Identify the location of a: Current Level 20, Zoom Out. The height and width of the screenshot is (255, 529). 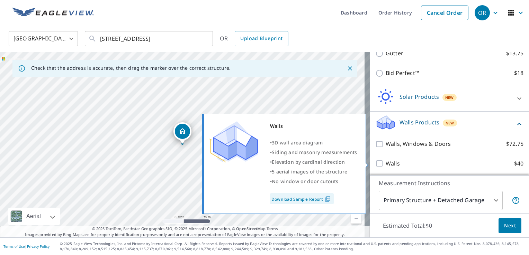
(356, 219).